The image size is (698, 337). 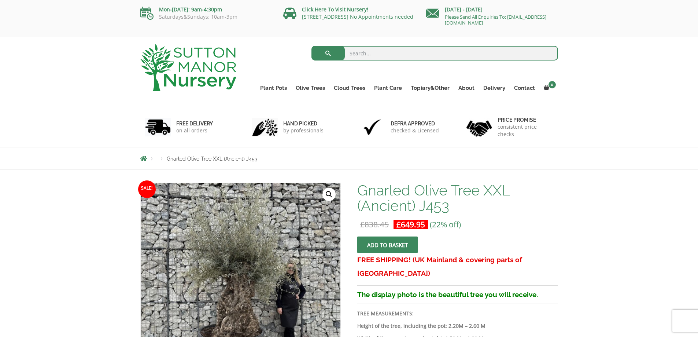 I want to click on p: Saturdays&Sundays: 10am-3pm, so click(x=206, y=17).